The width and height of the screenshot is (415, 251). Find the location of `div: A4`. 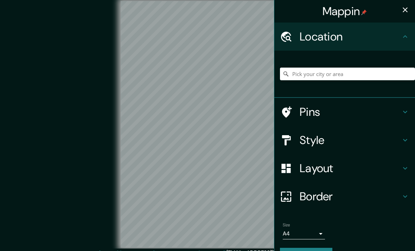

div: A4 is located at coordinates (304, 233).